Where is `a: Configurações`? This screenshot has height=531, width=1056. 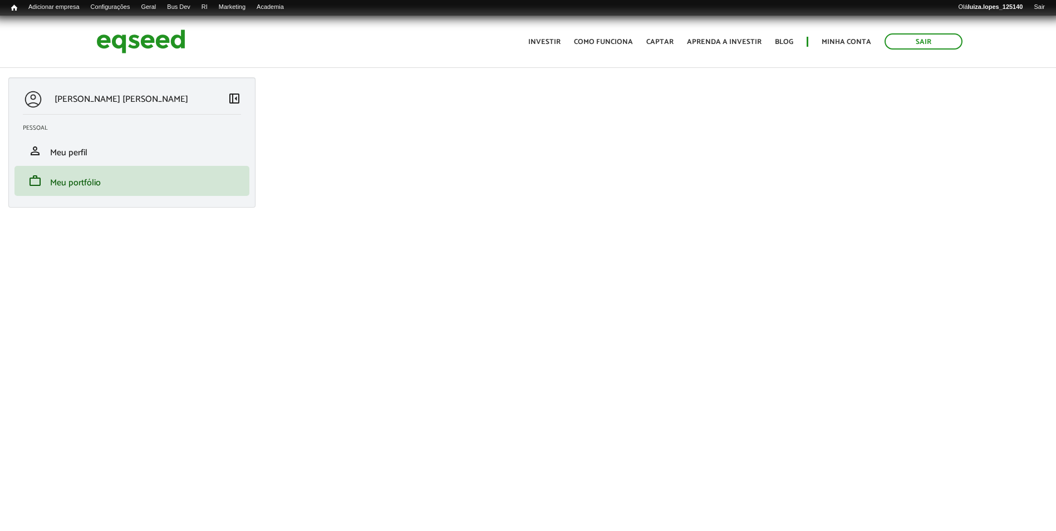 a: Configurações is located at coordinates (110, 7).